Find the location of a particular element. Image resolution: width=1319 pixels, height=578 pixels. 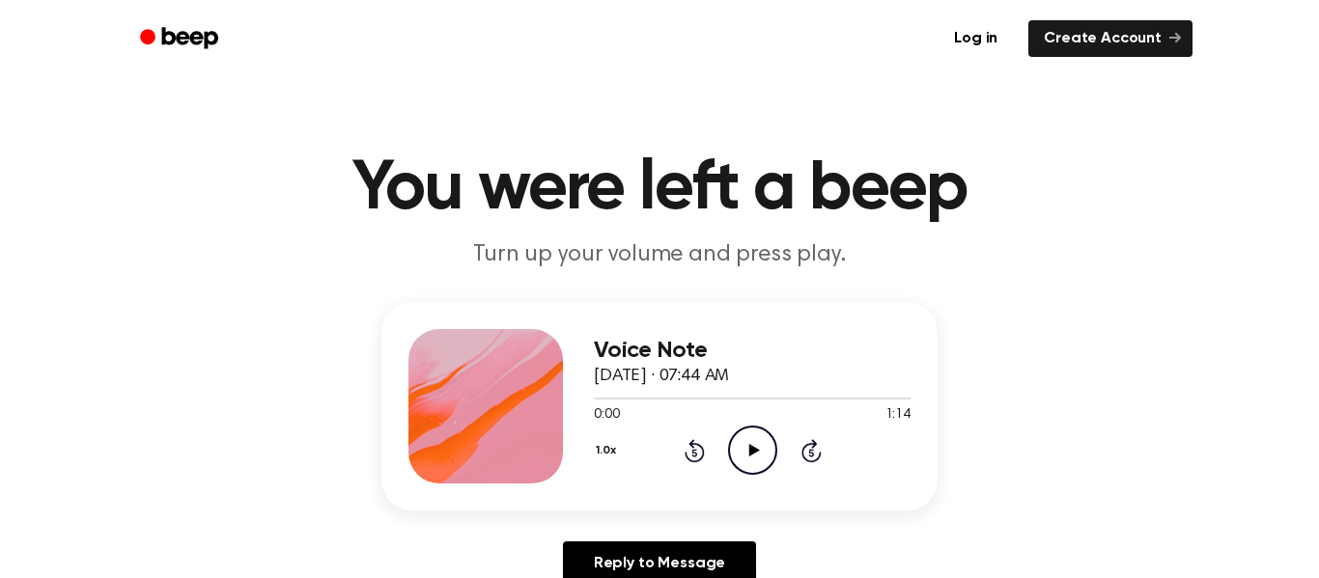

a: Create Account is located at coordinates (1110, 39).